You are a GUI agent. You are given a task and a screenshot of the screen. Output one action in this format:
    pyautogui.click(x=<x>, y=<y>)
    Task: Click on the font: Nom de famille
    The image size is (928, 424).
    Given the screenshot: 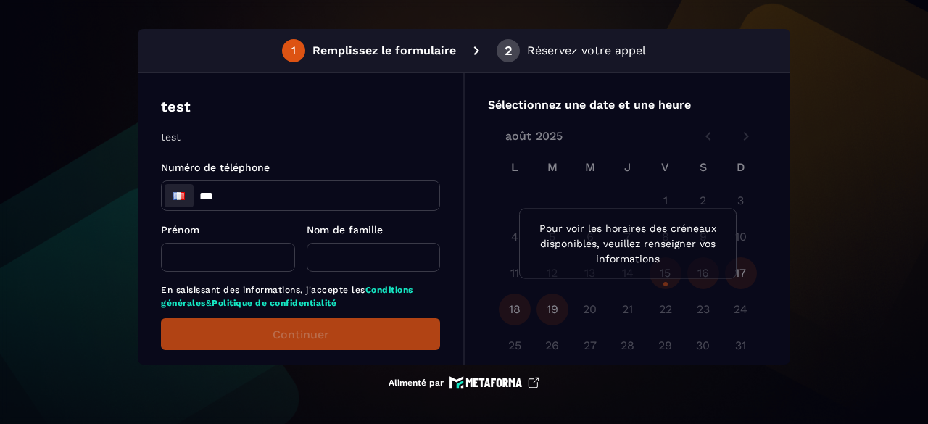 What is the action you would take?
    pyautogui.click(x=344, y=230)
    